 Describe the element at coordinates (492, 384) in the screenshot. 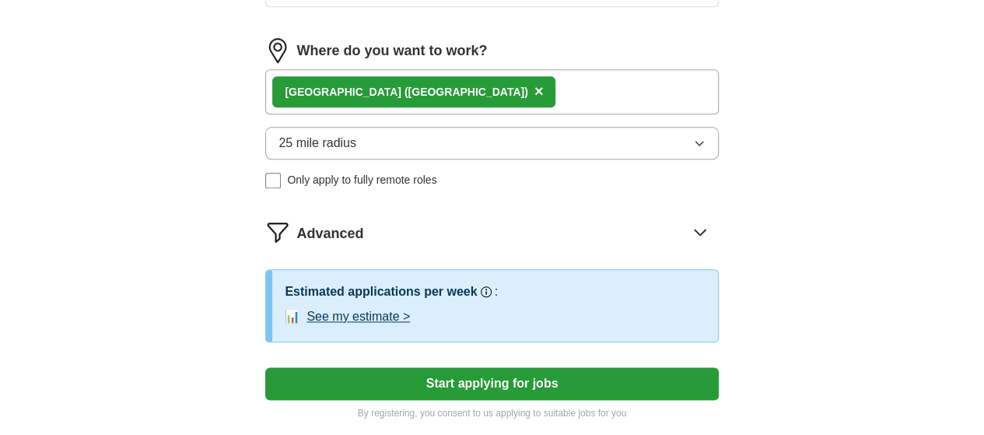

I see `button: Start applying for jobs` at that location.